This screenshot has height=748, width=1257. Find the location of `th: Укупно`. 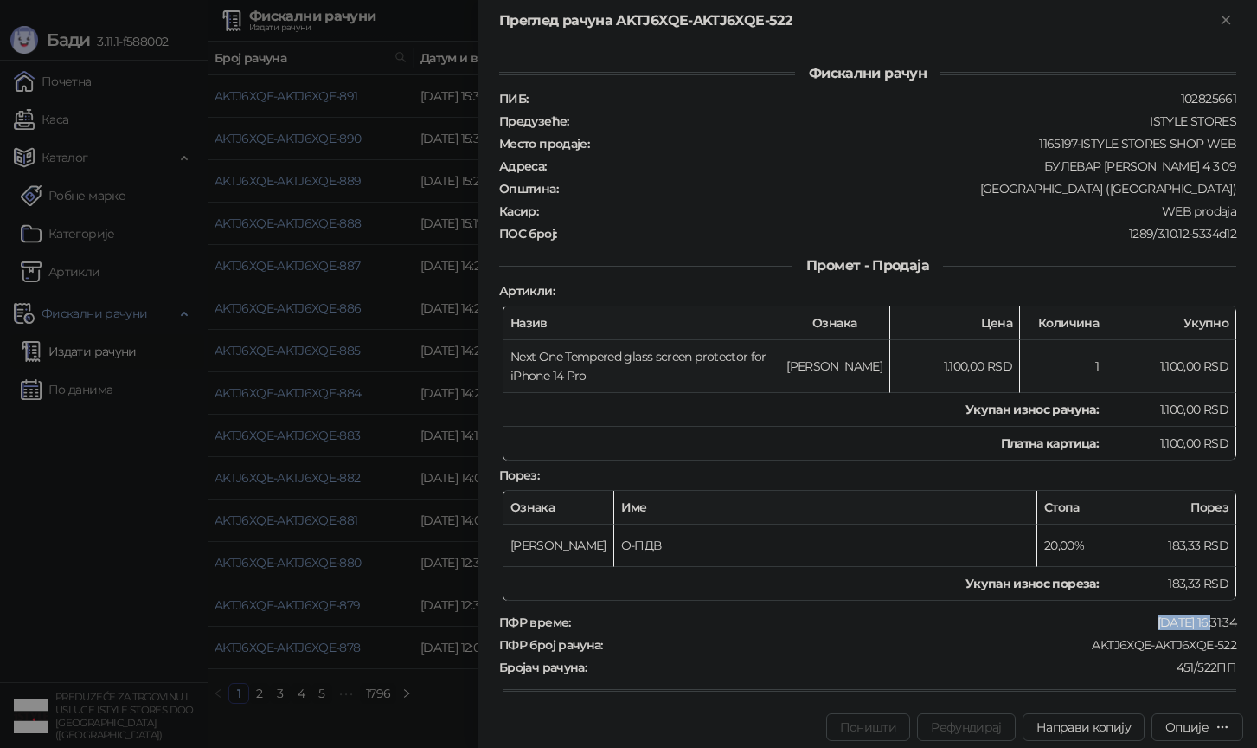

th: Укупно is located at coordinates (1171, 323).